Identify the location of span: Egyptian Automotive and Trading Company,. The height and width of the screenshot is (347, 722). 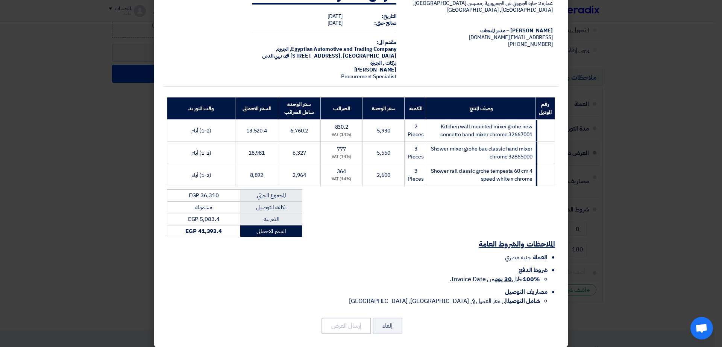
(343, 49).